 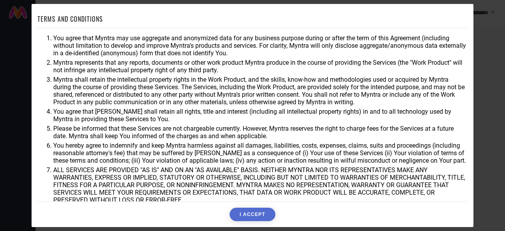 What do you see at coordinates (260, 185) in the screenshot?
I see `li: ALL SERVICES ARE PROVIDED "AS IS" AND ON AN "AS AVAILABLE" BASIS. NEITHER MYNTRA NOR ITS REPRESEN...` at bounding box center [260, 185].